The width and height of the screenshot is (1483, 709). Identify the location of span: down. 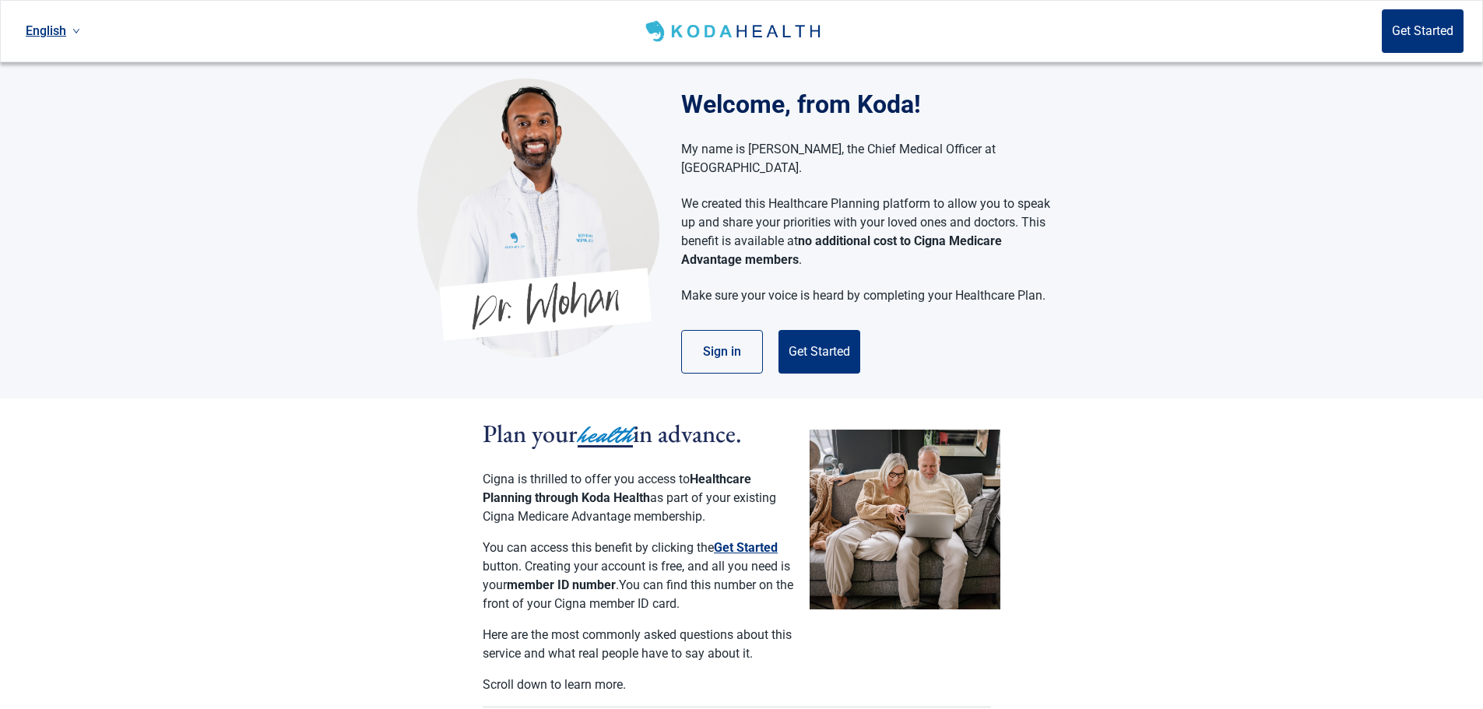
(76, 31).